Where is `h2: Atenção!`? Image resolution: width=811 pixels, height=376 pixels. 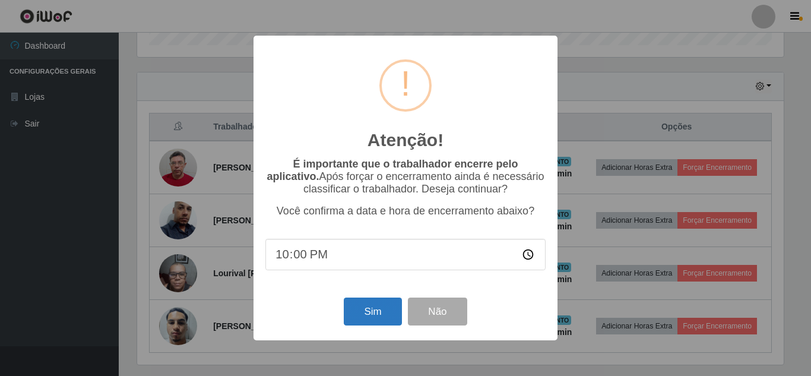 h2: Atenção! is located at coordinates (406, 140).